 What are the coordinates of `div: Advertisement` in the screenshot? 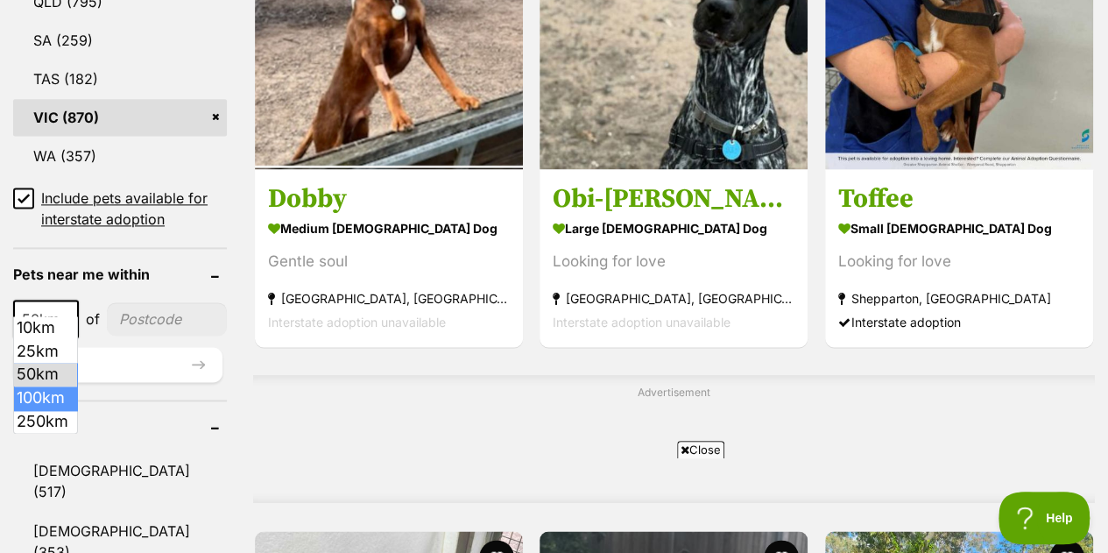 It's located at (673, 439).